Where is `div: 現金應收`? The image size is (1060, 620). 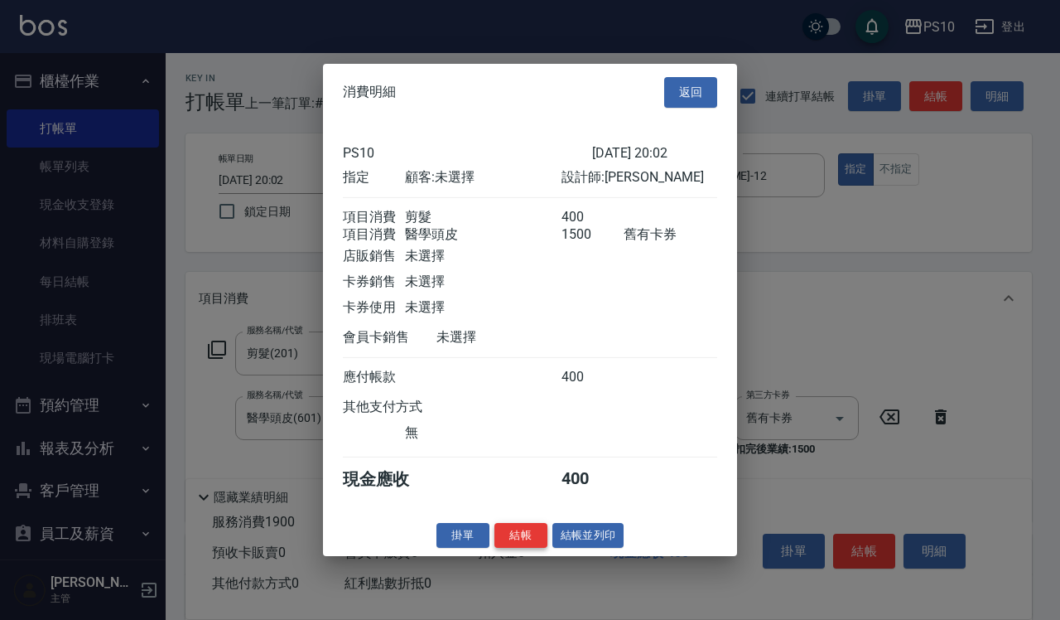 div: 現金應收 is located at coordinates (389, 478).